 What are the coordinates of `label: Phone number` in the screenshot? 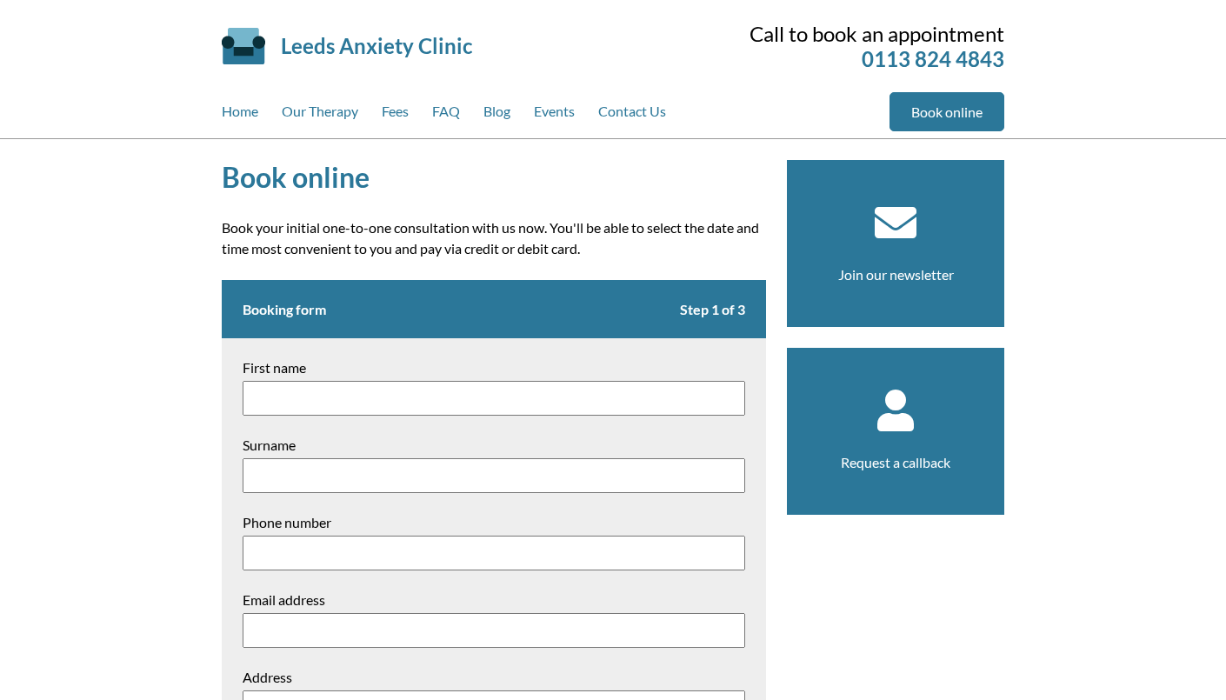 It's located at (494, 522).